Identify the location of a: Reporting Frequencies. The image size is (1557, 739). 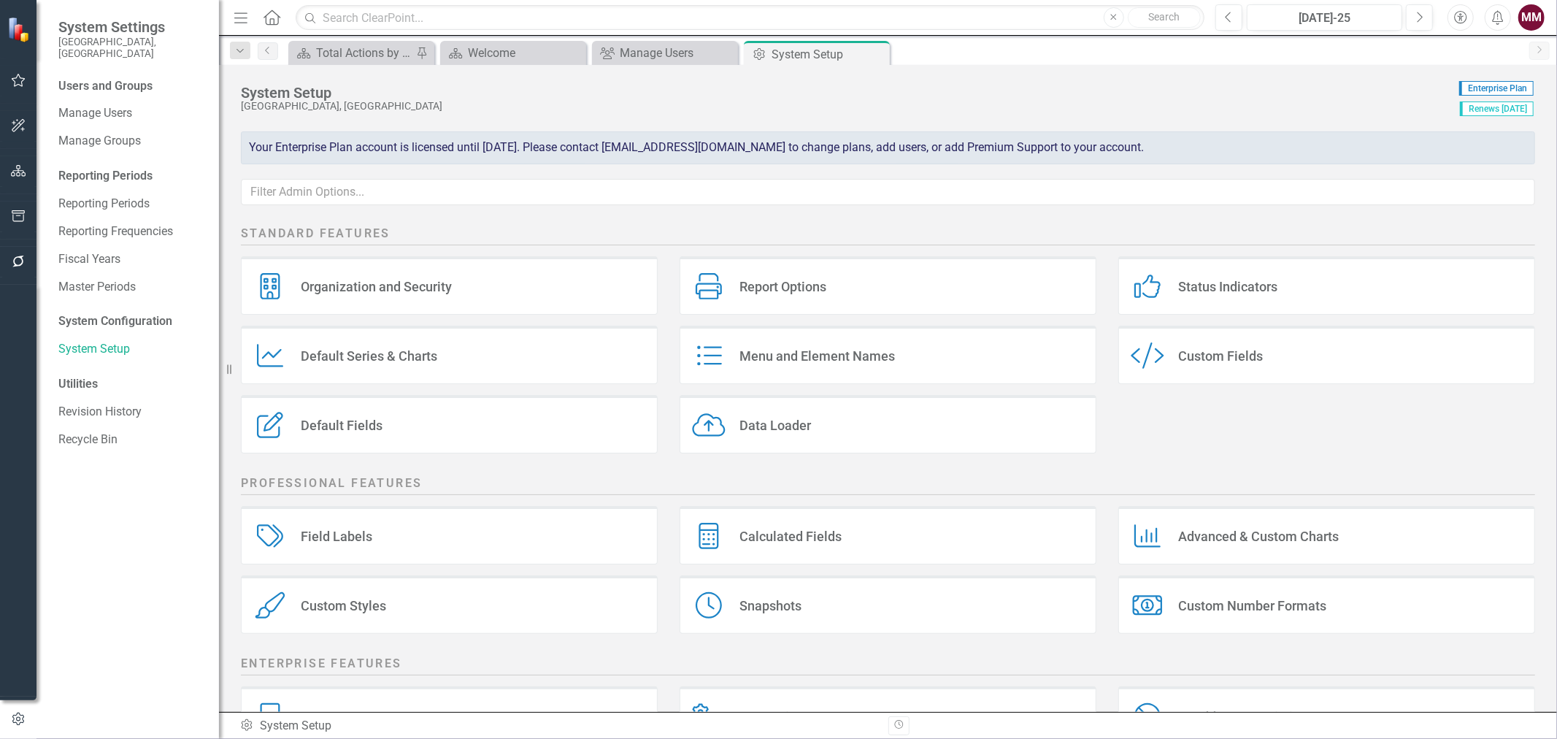
(131, 231).